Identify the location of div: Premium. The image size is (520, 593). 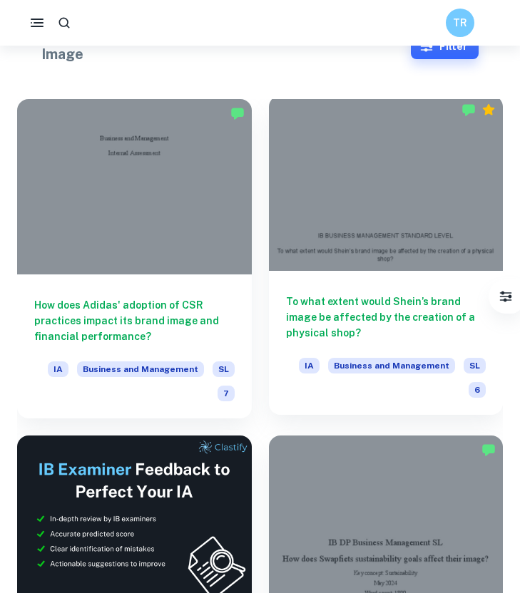
(488, 110).